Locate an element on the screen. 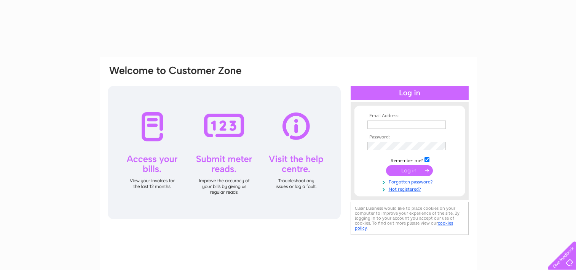 Image resolution: width=576 pixels, height=270 pixels. a: Forgotten password? is located at coordinates (410, 181).